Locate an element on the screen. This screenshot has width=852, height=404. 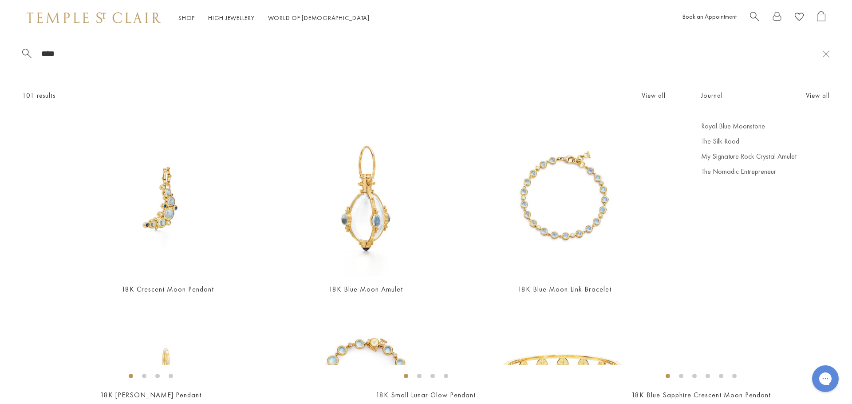
a: 18K Blue Sapphire Crescent Moon Pendant is located at coordinates (702, 394).